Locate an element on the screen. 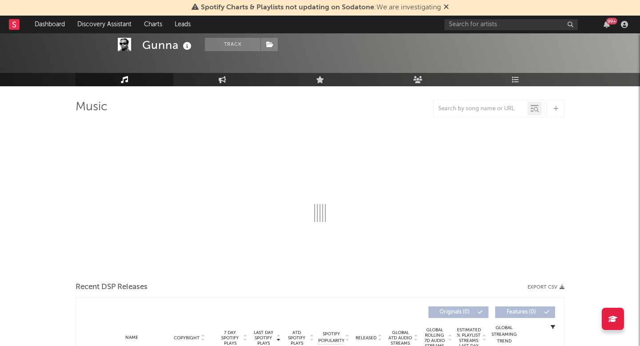 This screenshot has width=640, height=346. a: Discovery Assistant is located at coordinates (104, 24).